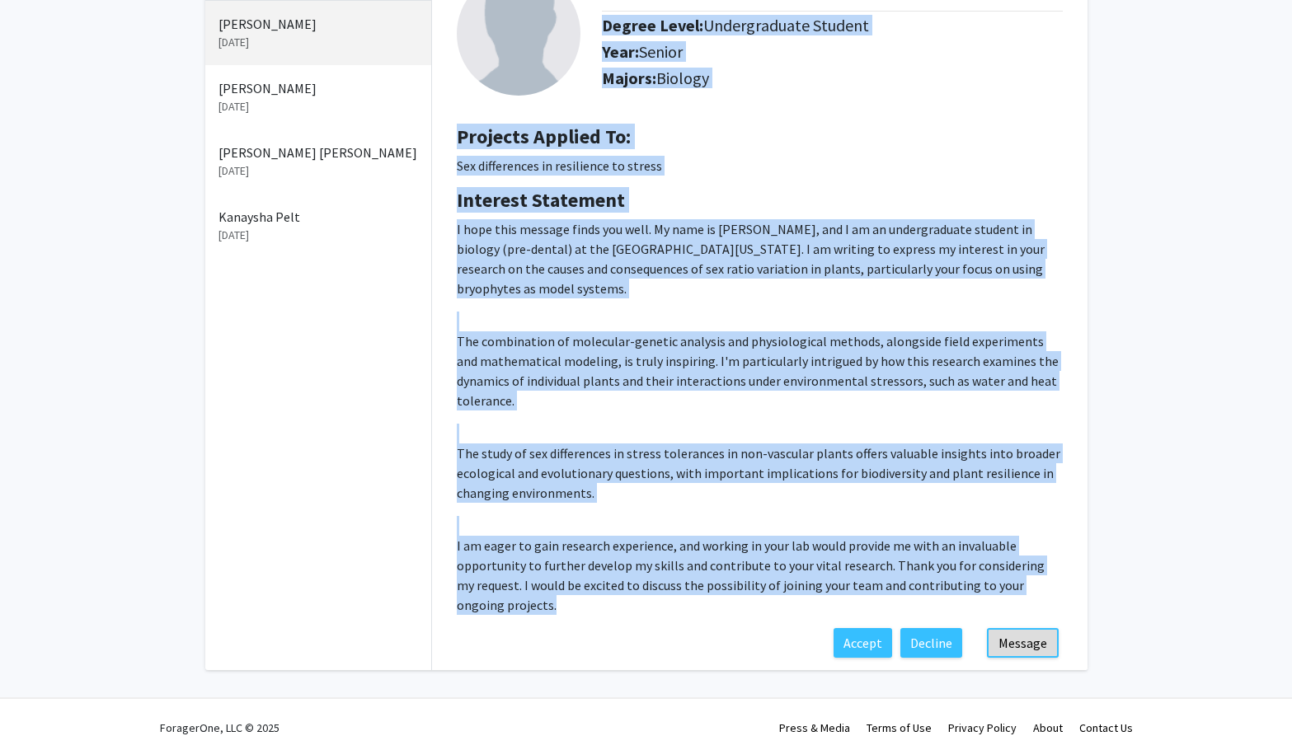 The width and height of the screenshot is (1292, 736). What do you see at coordinates (620, 51) in the screenshot?
I see `b: Year:` at bounding box center [620, 51].